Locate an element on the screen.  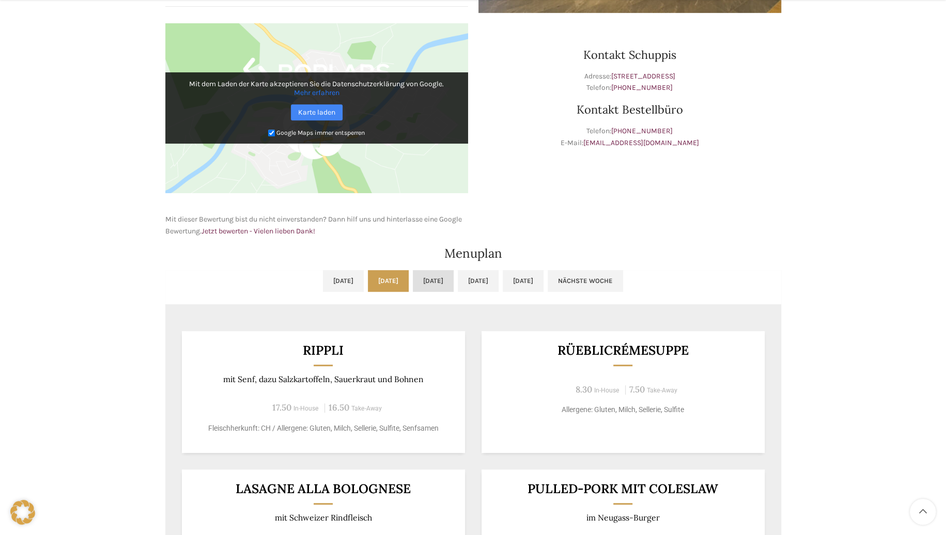
p: Mit dem Laden der Karte akzeptieren Sie die Datenschutzerklärung von Google. is located at coordinates (317, 88).